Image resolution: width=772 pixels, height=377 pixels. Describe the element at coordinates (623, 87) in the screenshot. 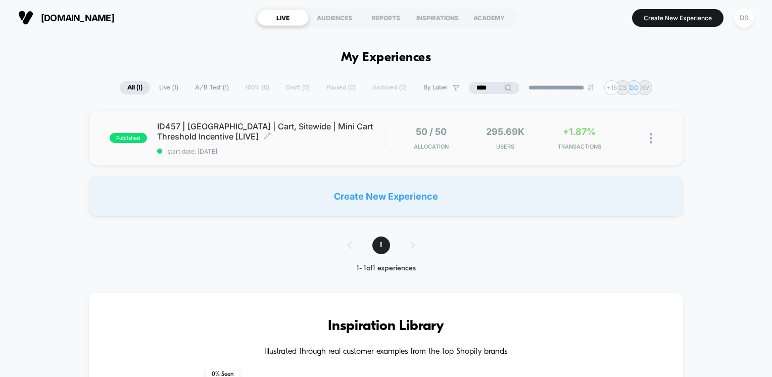

I see `p: CS` at that location.